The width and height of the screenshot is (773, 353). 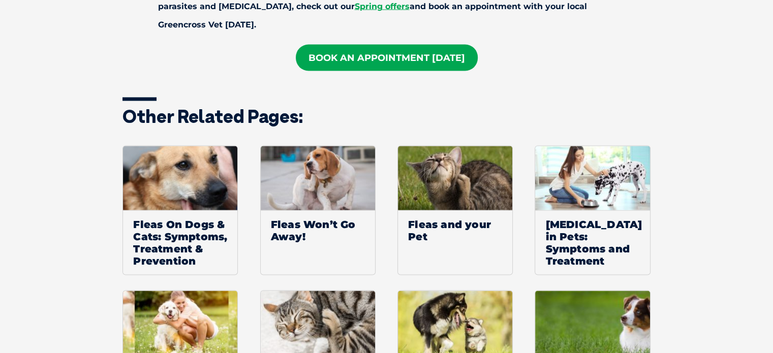 What do you see at coordinates (180, 211) in the screenshot?
I see `a: Fleas On Dogs & Cats: Symptoms, Treatment & Prevention` at bounding box center [180, 211].